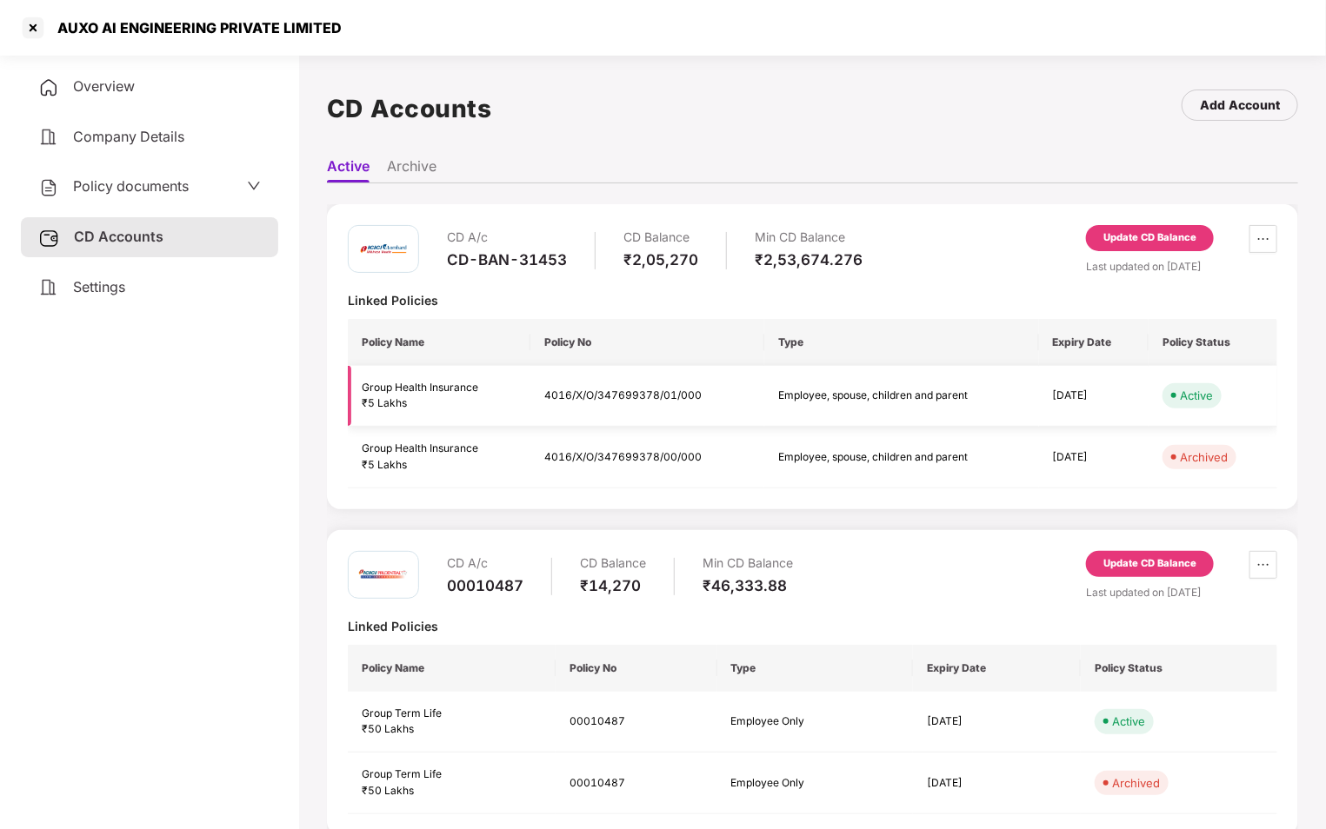 Image resolution: width=1326 pixels, height=829 pixels. Describe the element at coordinates (411, 169) in the screenshot. I see `li: Archive` at that location.